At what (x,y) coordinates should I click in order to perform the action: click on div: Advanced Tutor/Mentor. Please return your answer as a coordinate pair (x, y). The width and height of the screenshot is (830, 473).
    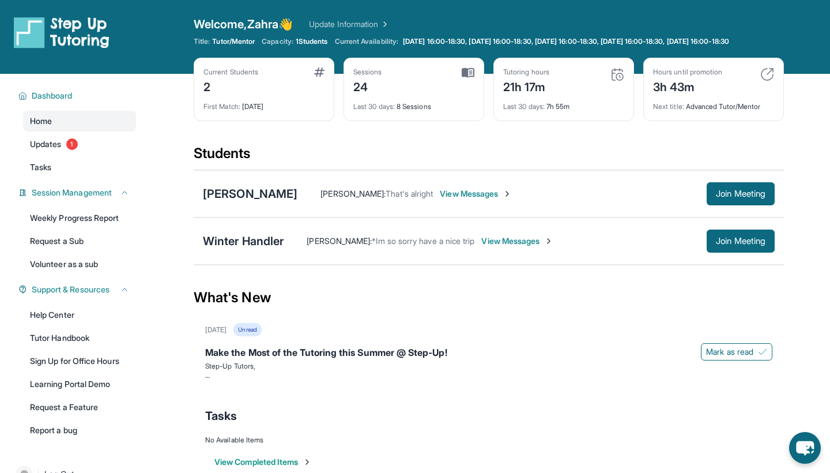
    Looking at the image, I should click on (713, 103).